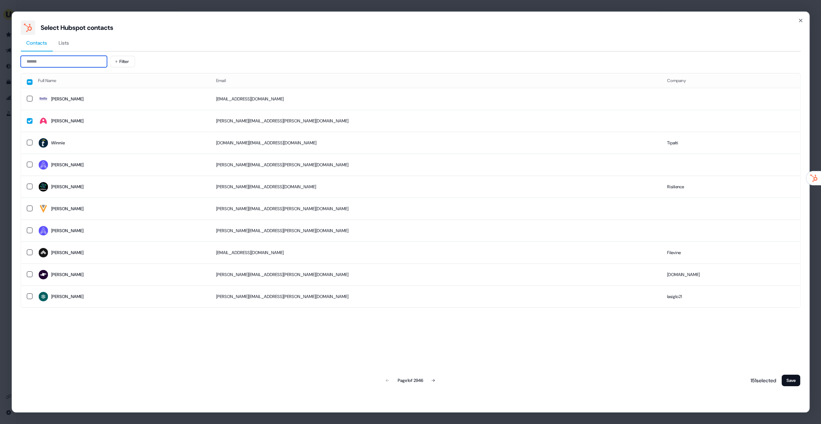 Image resolution: width=821 pixels, height=424 pixels. I want to click on td: Tipalti, so click(731, 142).